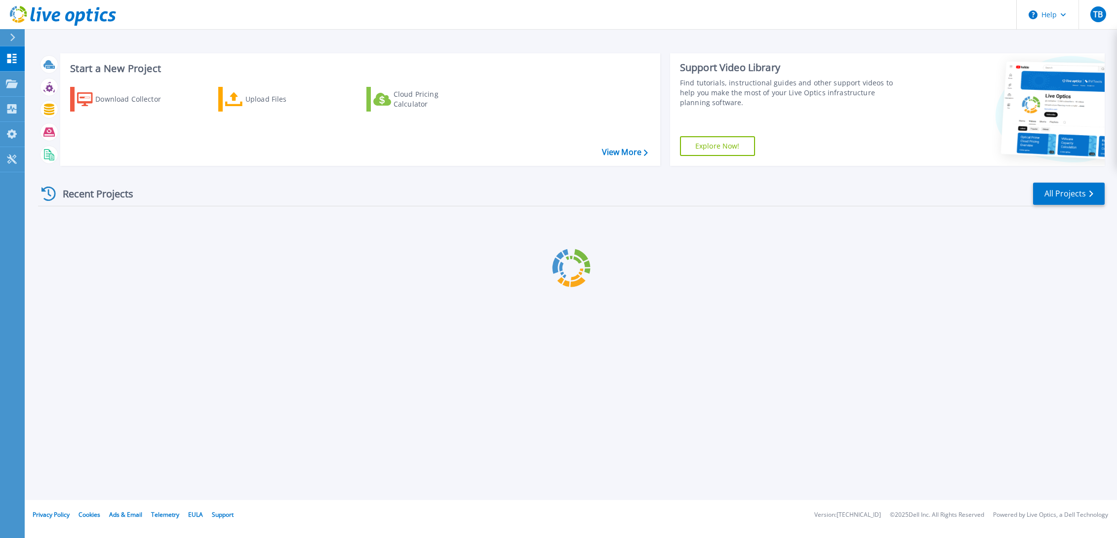  I want to click on h3: Start a New Project, so click(359, 69).